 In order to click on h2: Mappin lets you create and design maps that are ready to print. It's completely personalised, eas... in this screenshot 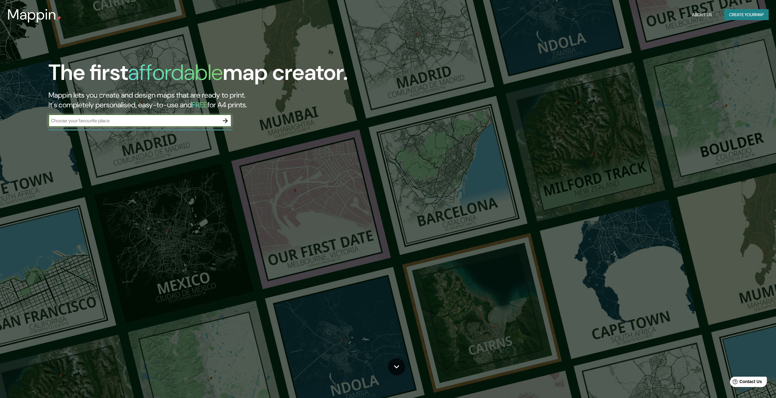, I will do `click(242, 100)`.